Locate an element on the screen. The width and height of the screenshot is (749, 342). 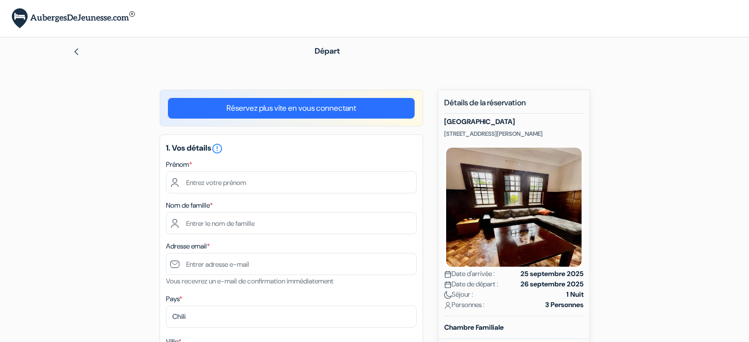
span: Date d'arrivée : is located at coordinates (470, 274).